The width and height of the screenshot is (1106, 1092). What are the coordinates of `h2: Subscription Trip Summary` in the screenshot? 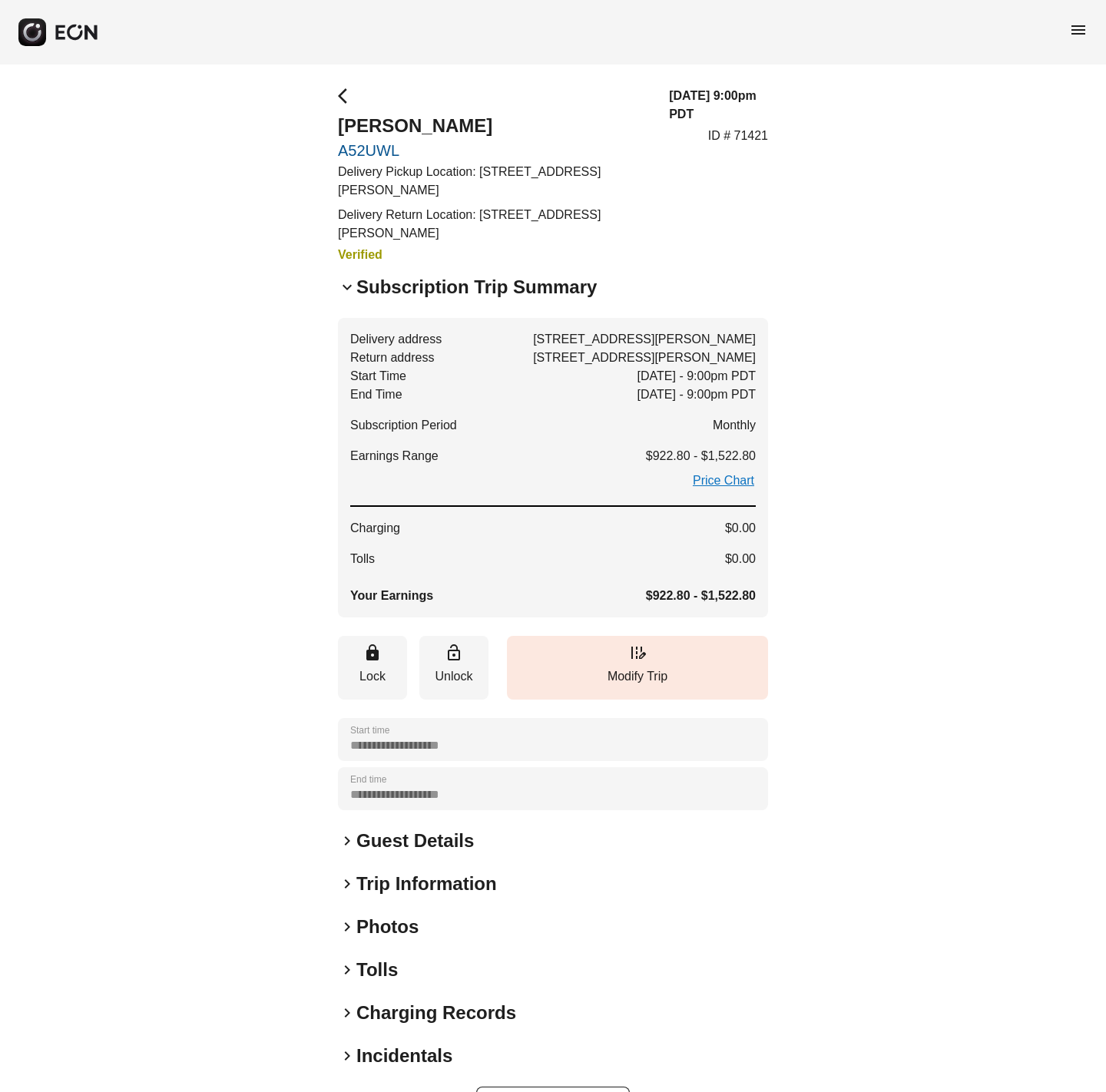 It's located at (476, 287).